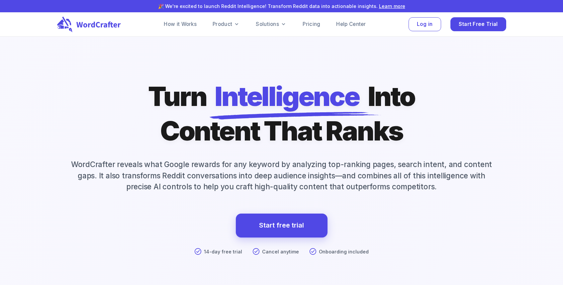 The width and height of the screenshot is (563, 285). What do you see at coordinates (287, 96) in the screenshot?
I see `span: Intelligence` at bounding box center [287, 96].